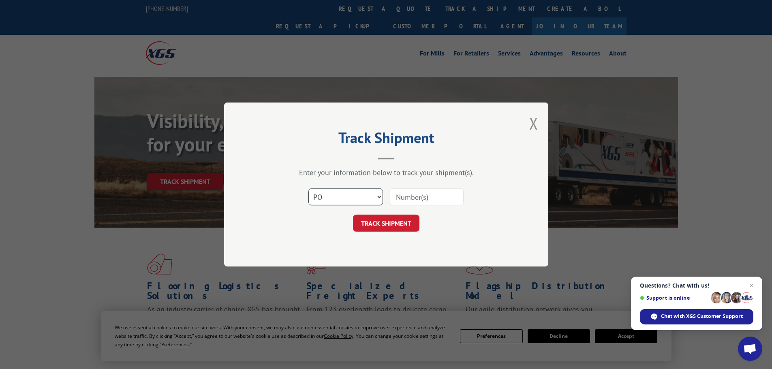 This screenshot has height=369, width=772. What do you see at coordinates (426, 197) in the screenshot?
I see `input: Number(s)` at bounding box center [426, 197].